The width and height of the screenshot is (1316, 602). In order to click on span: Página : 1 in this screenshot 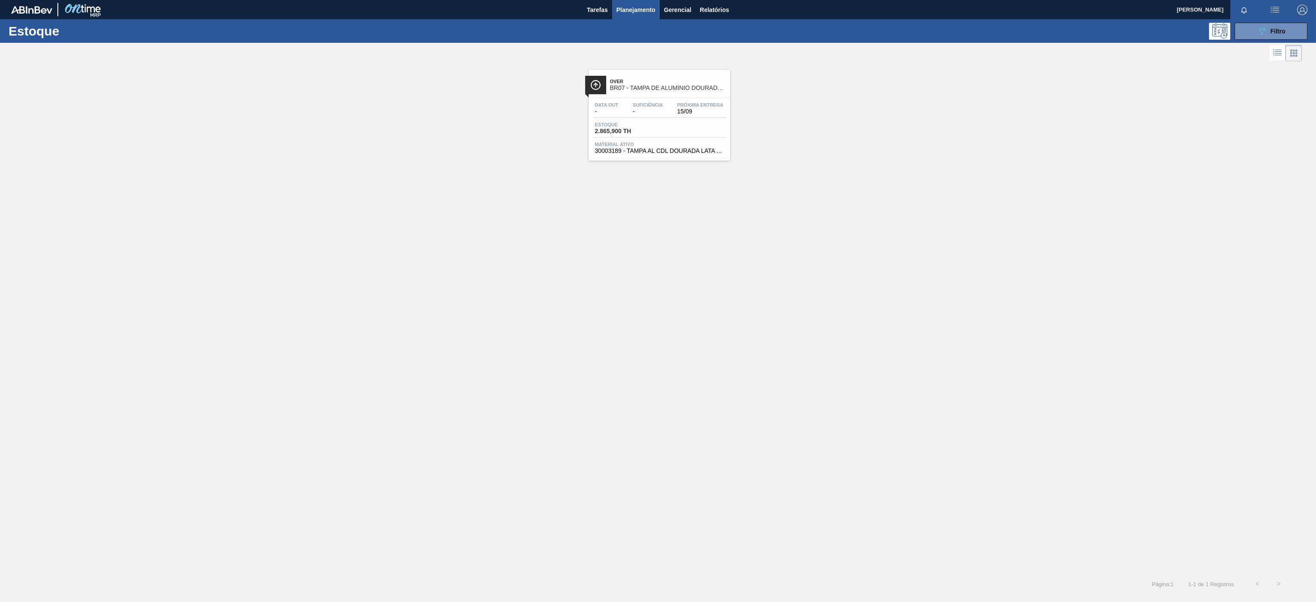, I will do `click(1162, 584)`.